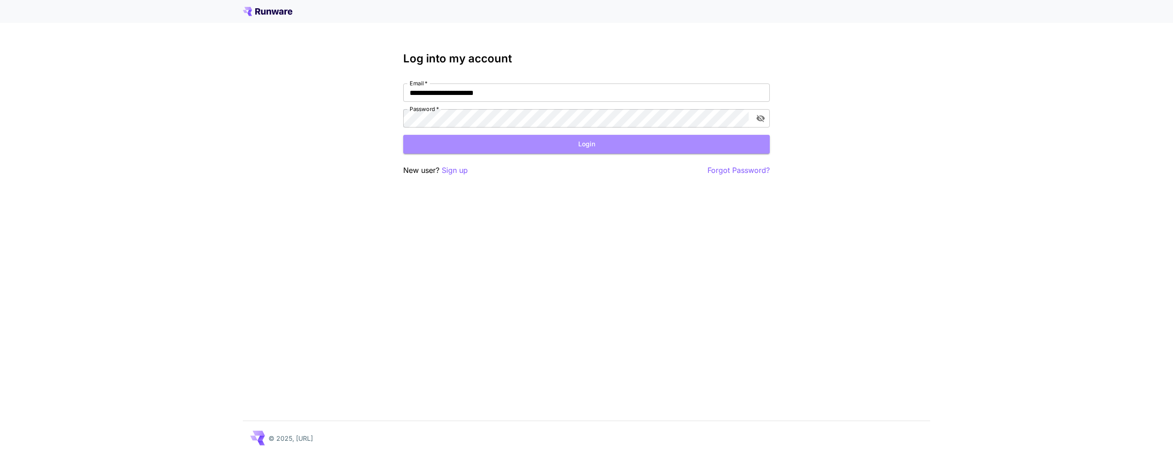 This screenshot has height=455, width=1173. What do you see at coordinates (587, 59) in the screenshot?
I see `h3: Log into my account` at bounding box center [587, 59].